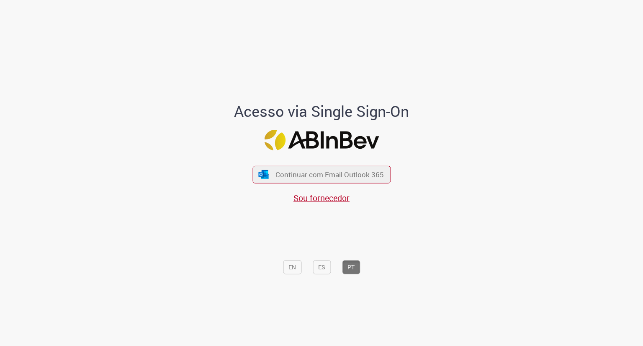 This screenshot has height=346, width=643. I want to click on img: Logo ABInBev, so click(321, 140).